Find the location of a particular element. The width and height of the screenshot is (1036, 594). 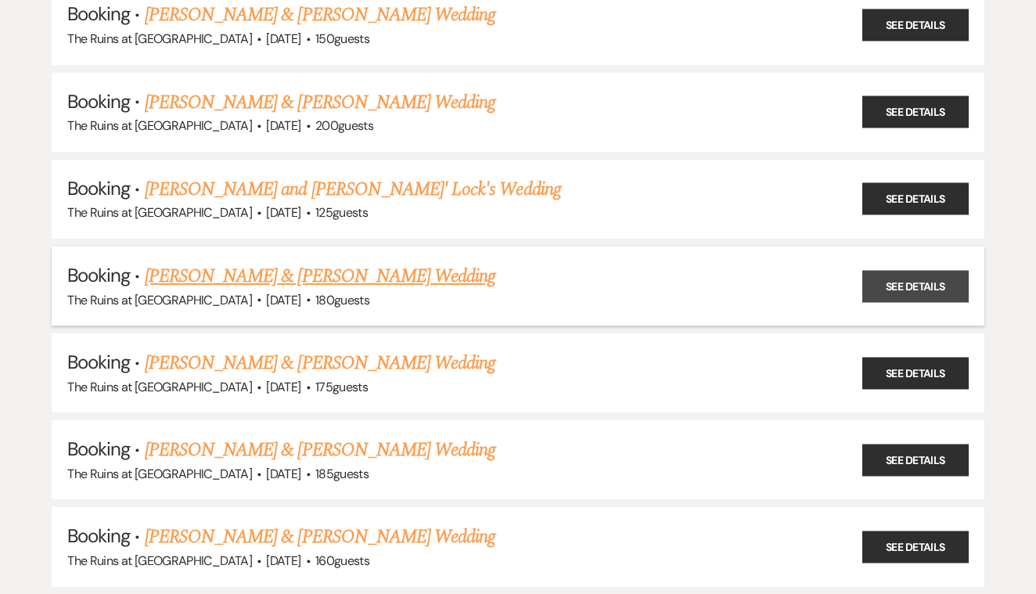

span: 185 guests is located at coordinates (342, 474).